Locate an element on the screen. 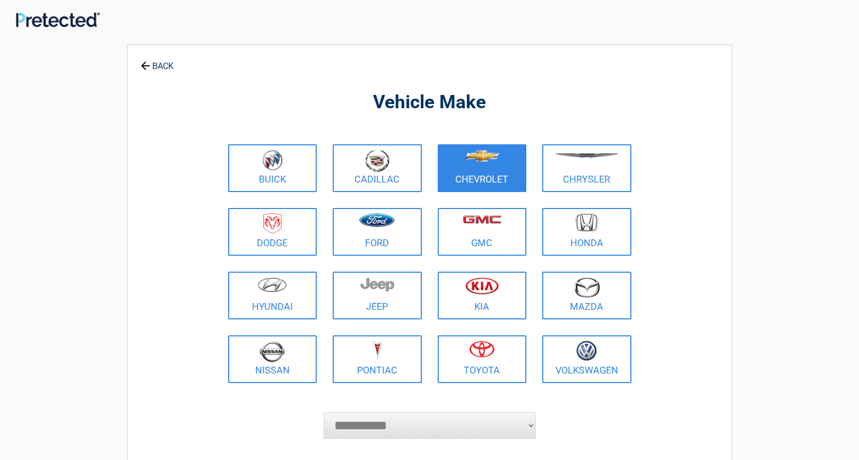 Image resolution: width=859 pixels, height=460 pixels. a: BACK is located at coordinates (157, 61).